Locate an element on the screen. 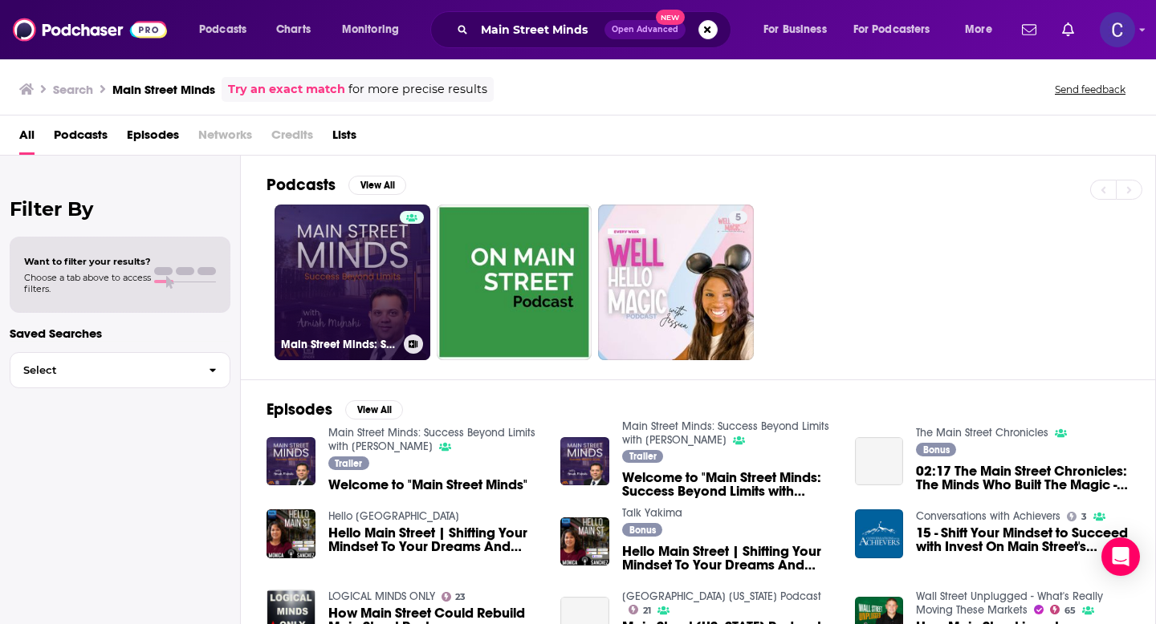 The height and width of the screenshot is (624, 1156). img: Podchaser - Follow, Share and Rate Podcasts is located at coordinates (90, 30).